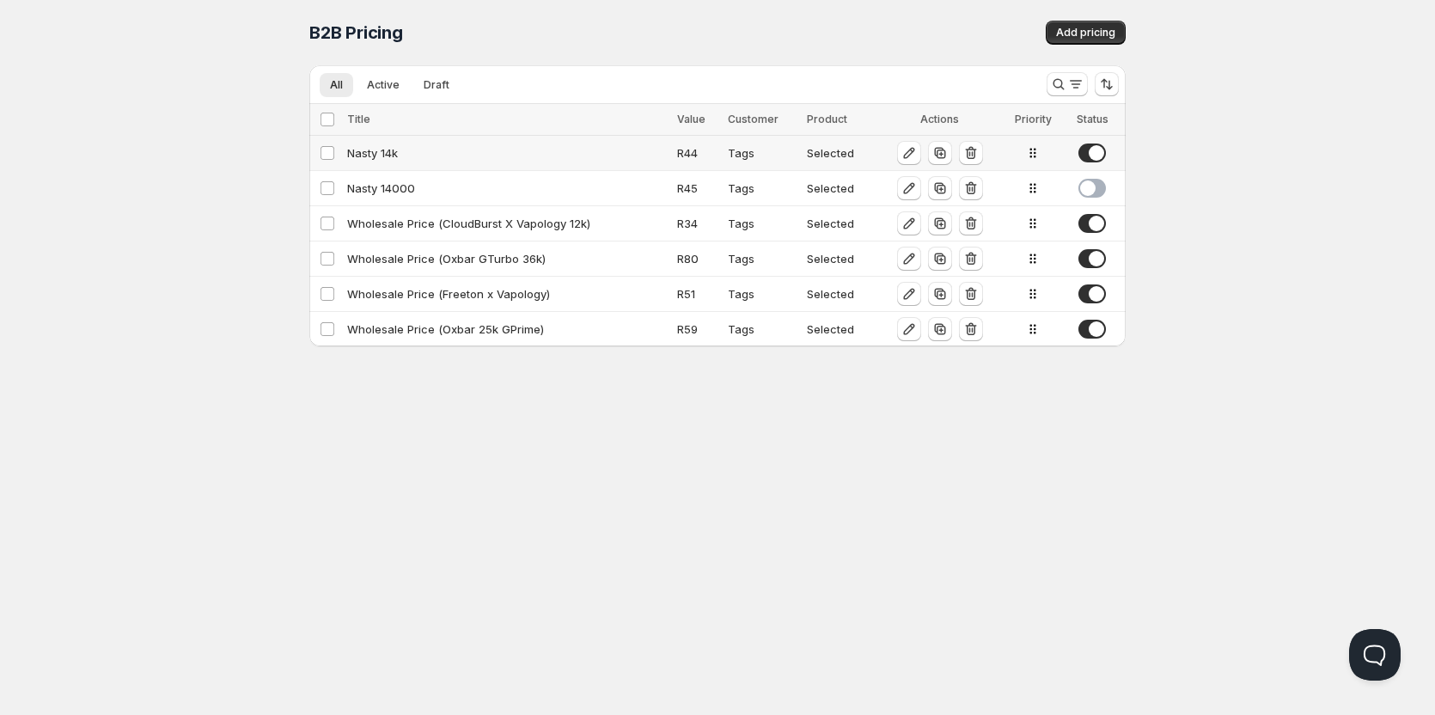 This screenshot has width=1435, height=715. I want to click on div: R 80, so click(697, 259).